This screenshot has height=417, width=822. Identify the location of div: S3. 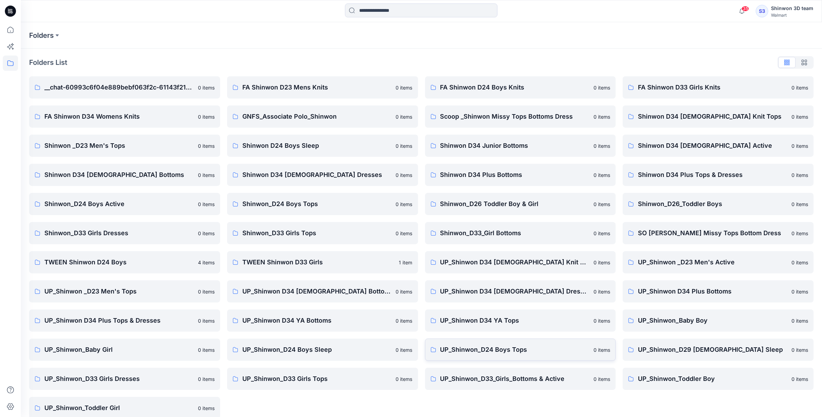
(762, 11).